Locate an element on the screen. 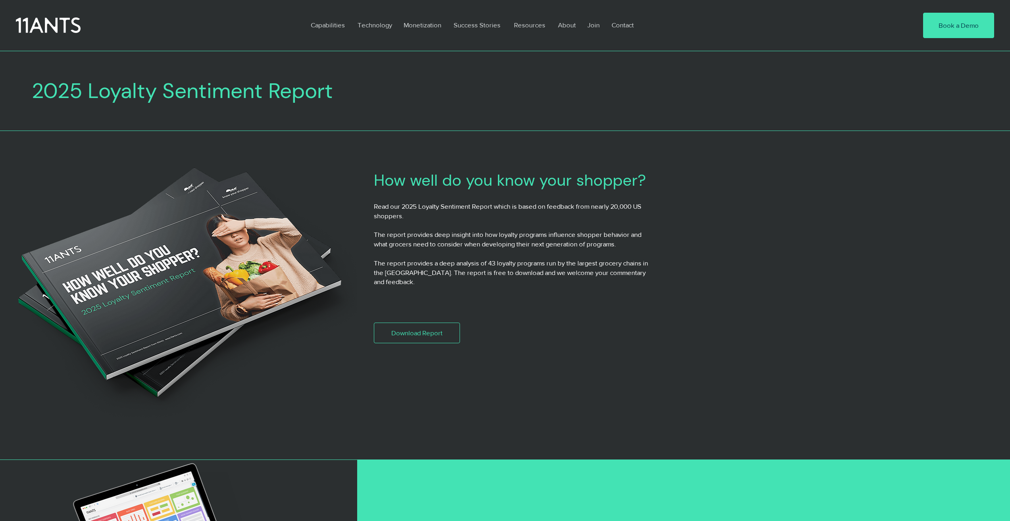 This screenshot has width=1010, height=521. img: 11ants how well do you know your shopper 2025 (1).png is located at coordinates (181, 293).